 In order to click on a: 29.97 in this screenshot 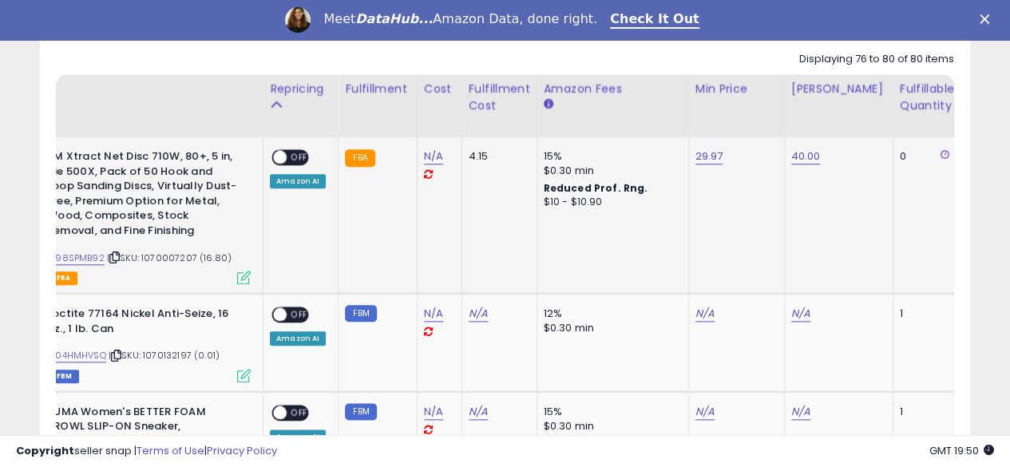, I will do `click(709, 156)`.